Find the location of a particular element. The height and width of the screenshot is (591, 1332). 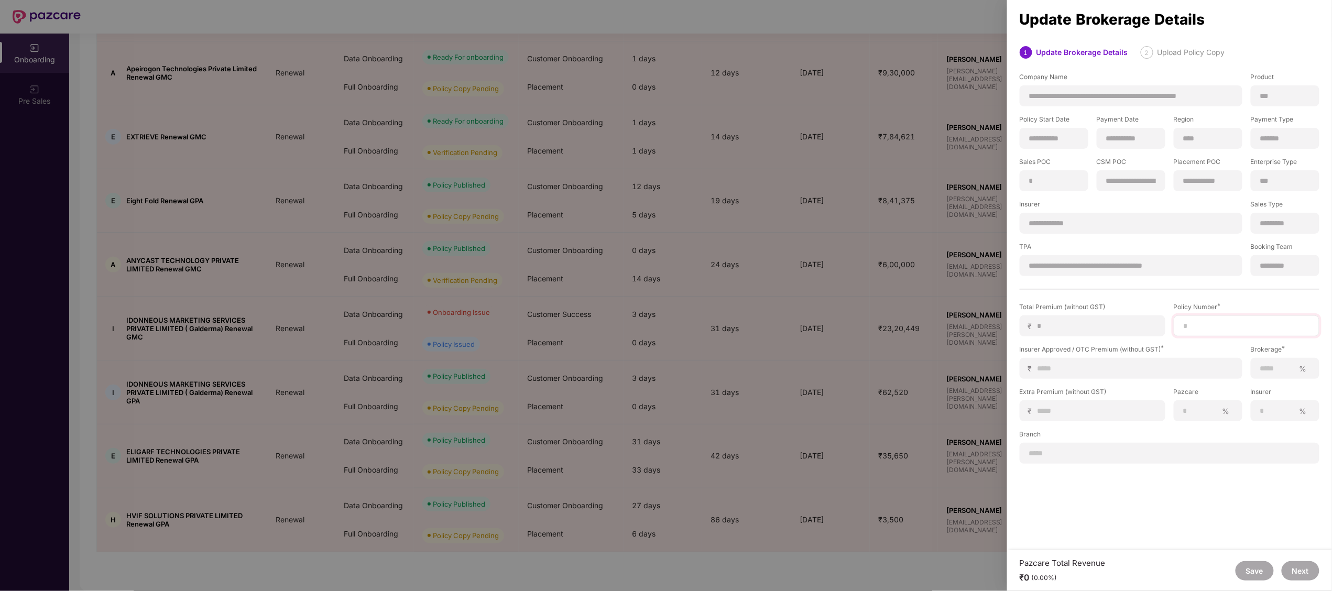

label: Total Premium (without GST) is located at coordinates (1092, 309).